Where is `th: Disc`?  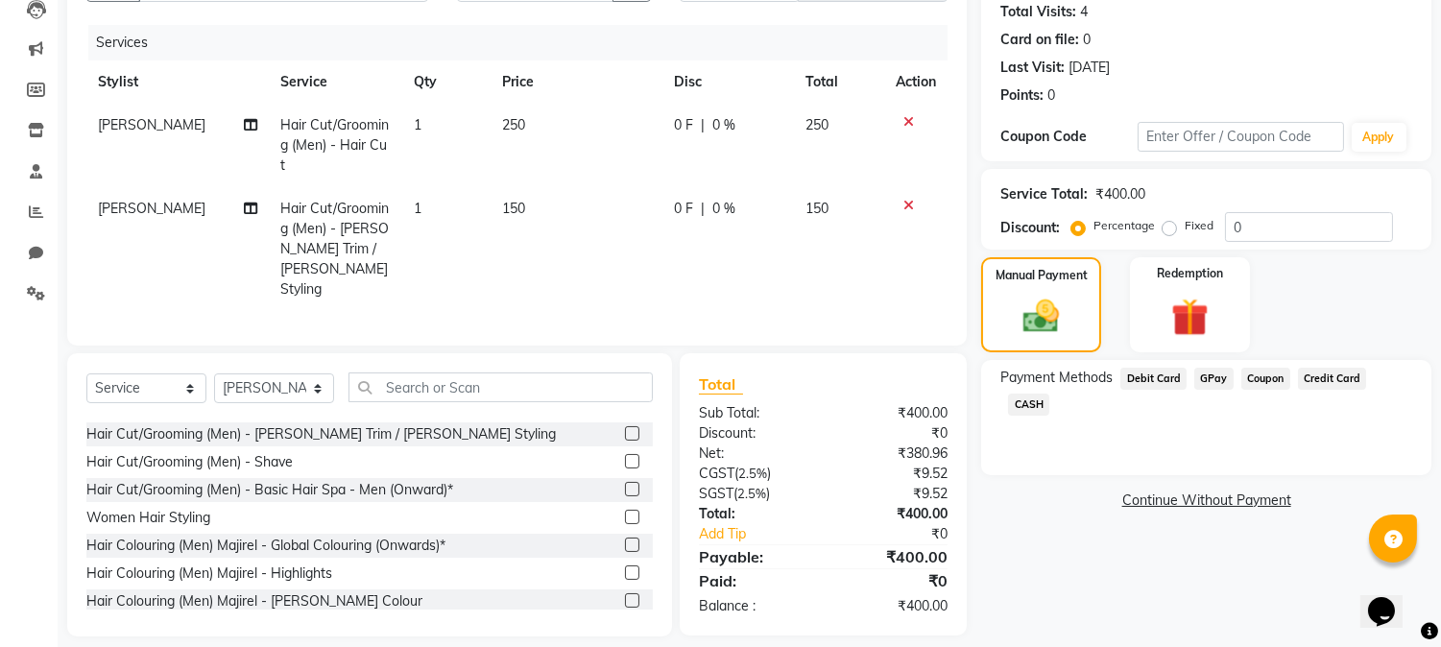 th: Disc is located at coordinates (728, 82).